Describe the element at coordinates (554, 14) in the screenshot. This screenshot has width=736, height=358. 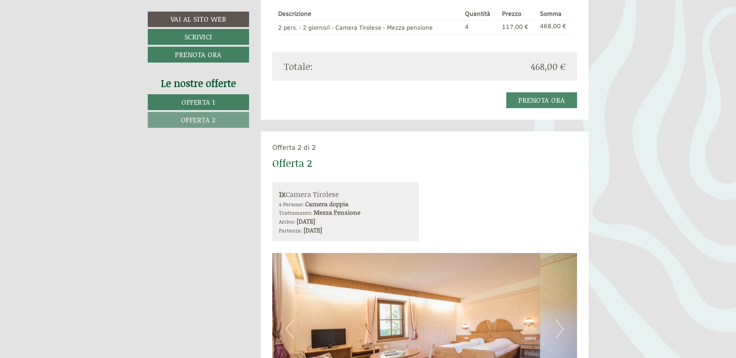
I see `th: Somma` at that location.